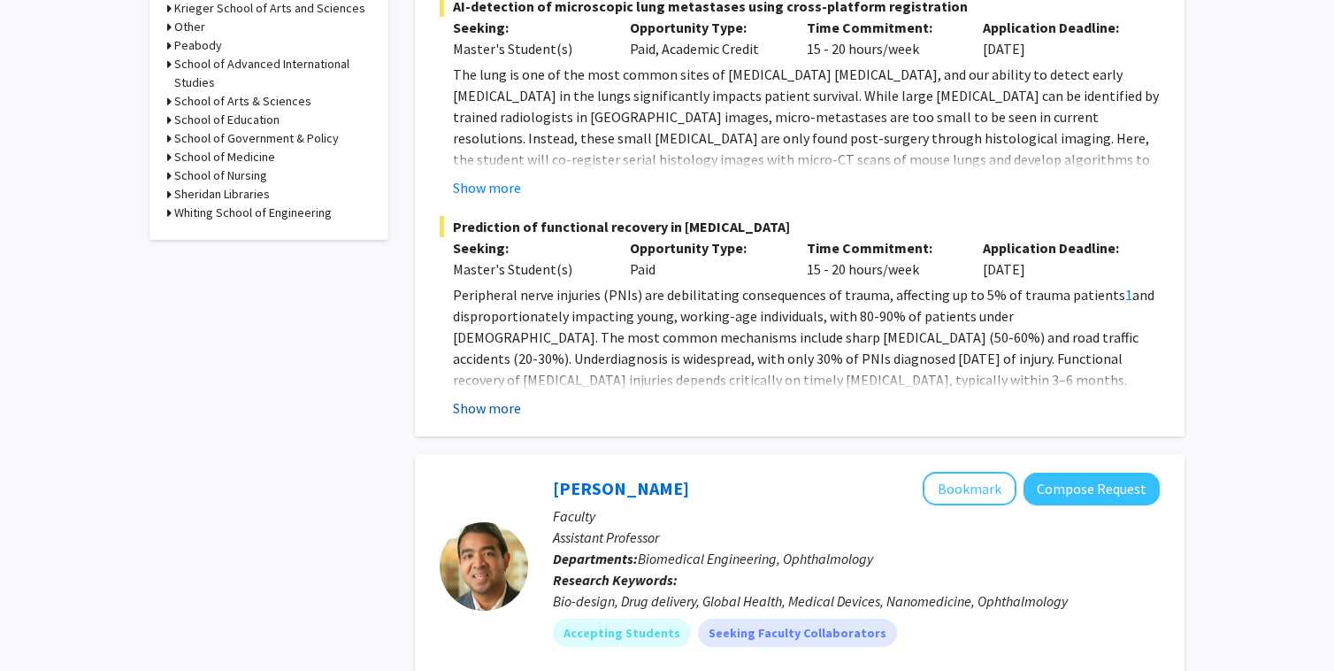 The height and width of the screenshot is (671, 1334). Describe the element at coordinates (222, 194) in the screenshot. I see `h3: Sheridan Libraries` at that location.